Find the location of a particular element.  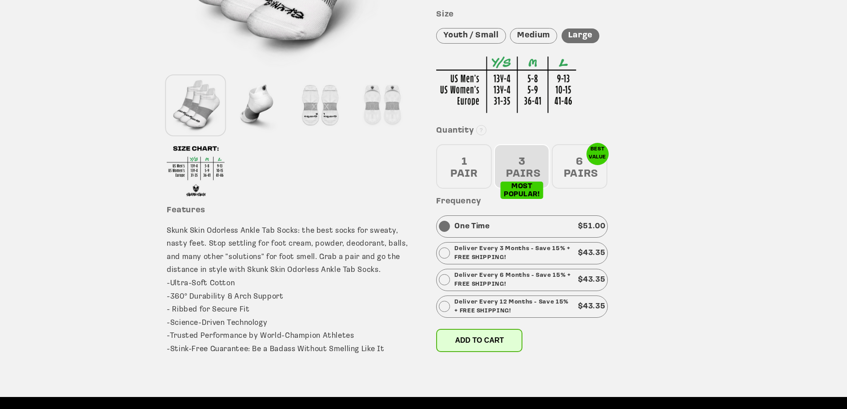

span: 51.00 is located at coordinates (594, 226).